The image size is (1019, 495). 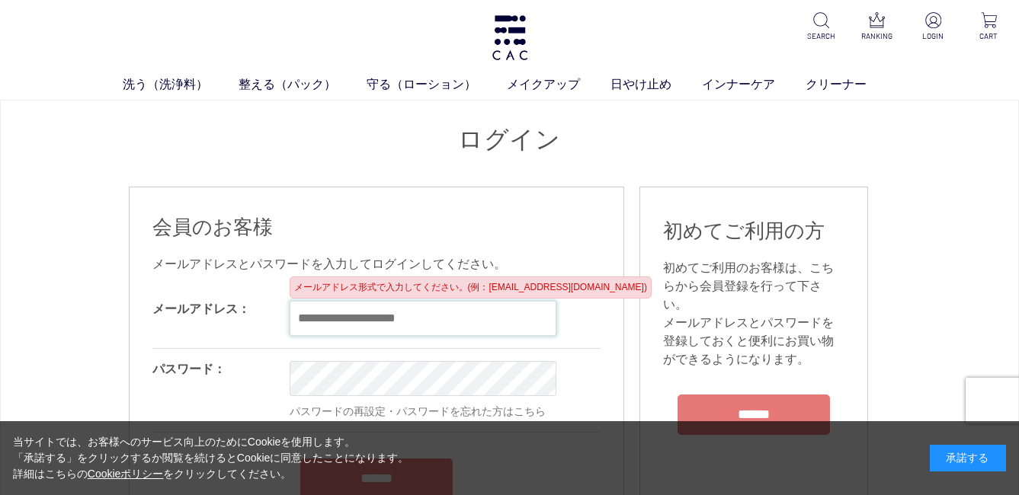 I want to click on a: インナーケア, so click(x=753, y=85).